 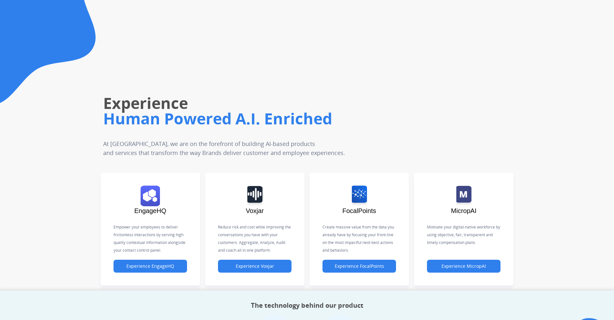 I want to click on span: Voxjar, so click(x=255, y=211).